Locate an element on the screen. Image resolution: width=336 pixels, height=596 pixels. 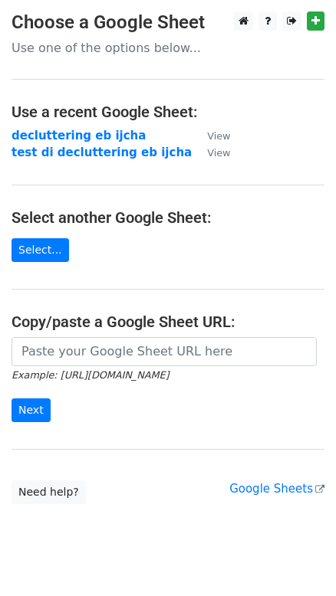
h3: Choose a Google Sheet is located at coordinates (168, 22).